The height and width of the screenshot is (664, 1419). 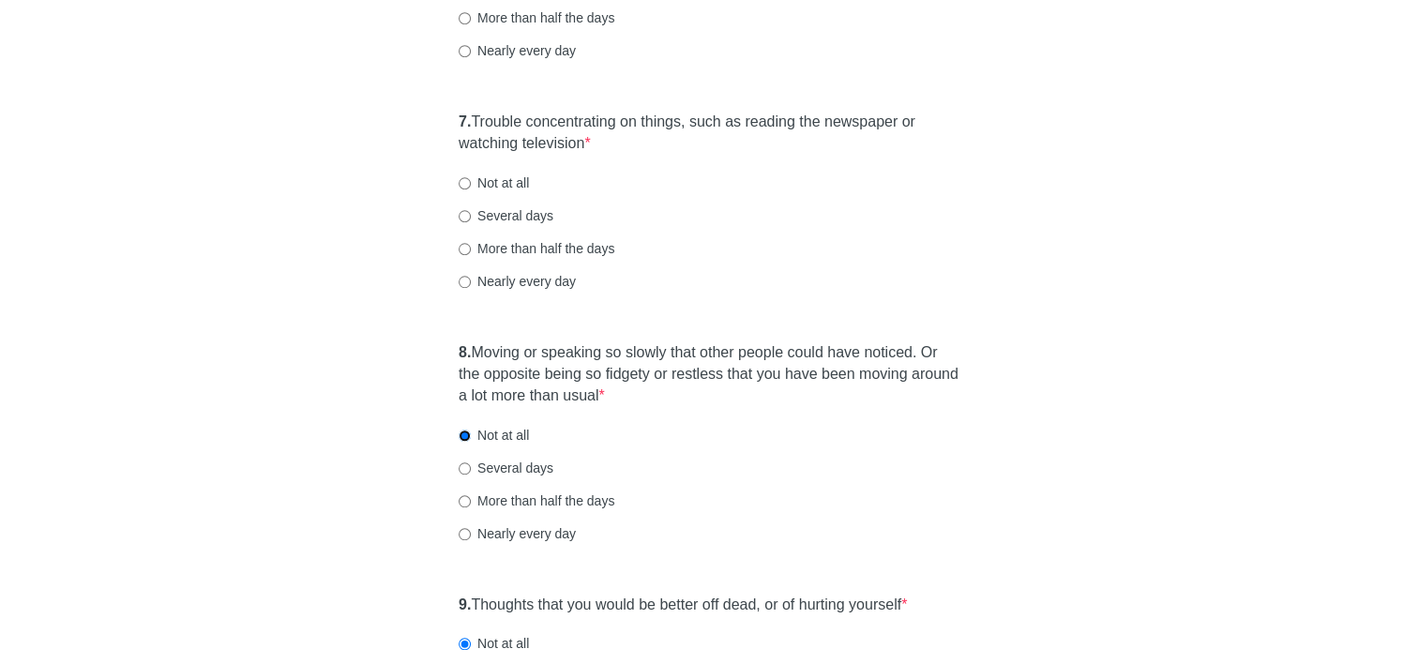 What do you see at coordinates (464, 352) in the screenshot?
I see `strong: 8.` at bounding box center [464, 352].